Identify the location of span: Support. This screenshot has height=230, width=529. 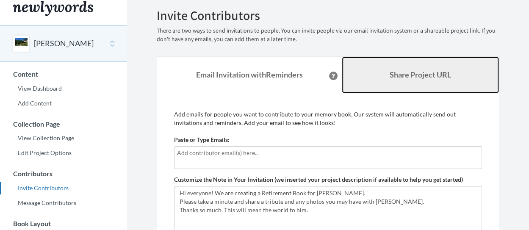
(32, 10).